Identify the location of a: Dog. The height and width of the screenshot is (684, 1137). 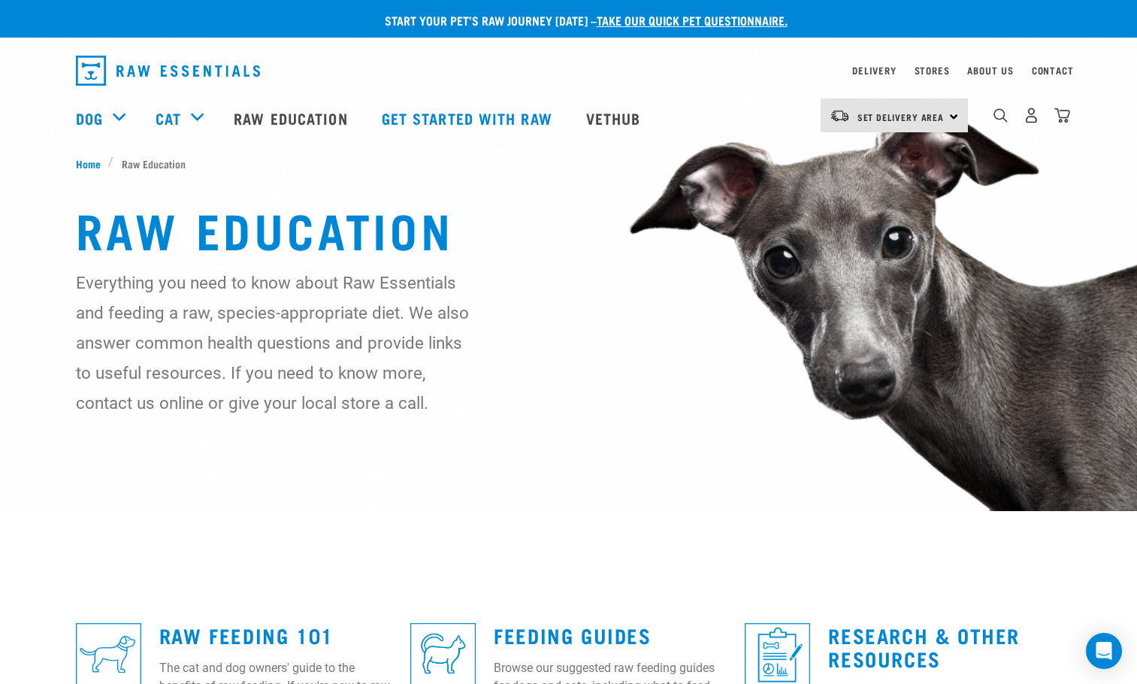
(89, 118).